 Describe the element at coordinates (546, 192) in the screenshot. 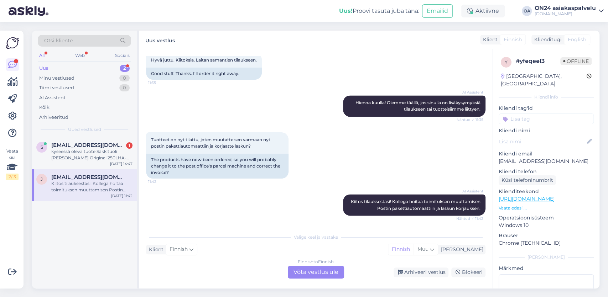

I see `p: Klienditeekond` at that location.